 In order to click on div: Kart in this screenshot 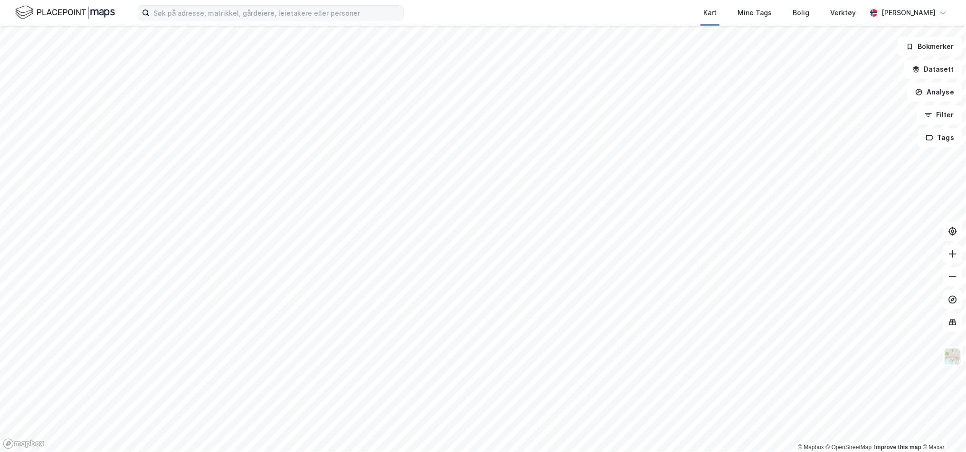, I will do `click(710, 13)`.